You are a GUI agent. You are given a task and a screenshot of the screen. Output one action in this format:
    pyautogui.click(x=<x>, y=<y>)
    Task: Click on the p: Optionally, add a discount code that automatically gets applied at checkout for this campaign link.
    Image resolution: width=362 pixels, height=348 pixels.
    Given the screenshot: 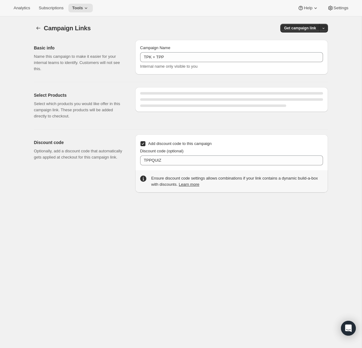 What is the action you would take?
    pyautogui.click(x=79, y=154)
    